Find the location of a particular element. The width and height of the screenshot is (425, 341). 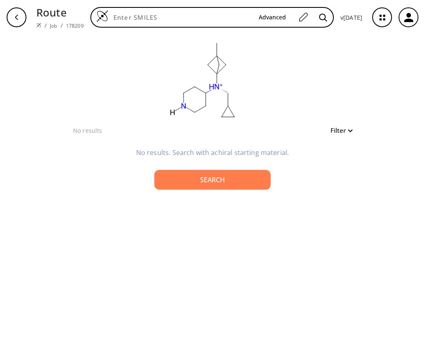

img: Logo Spaya is located at coordinates (102, 16).